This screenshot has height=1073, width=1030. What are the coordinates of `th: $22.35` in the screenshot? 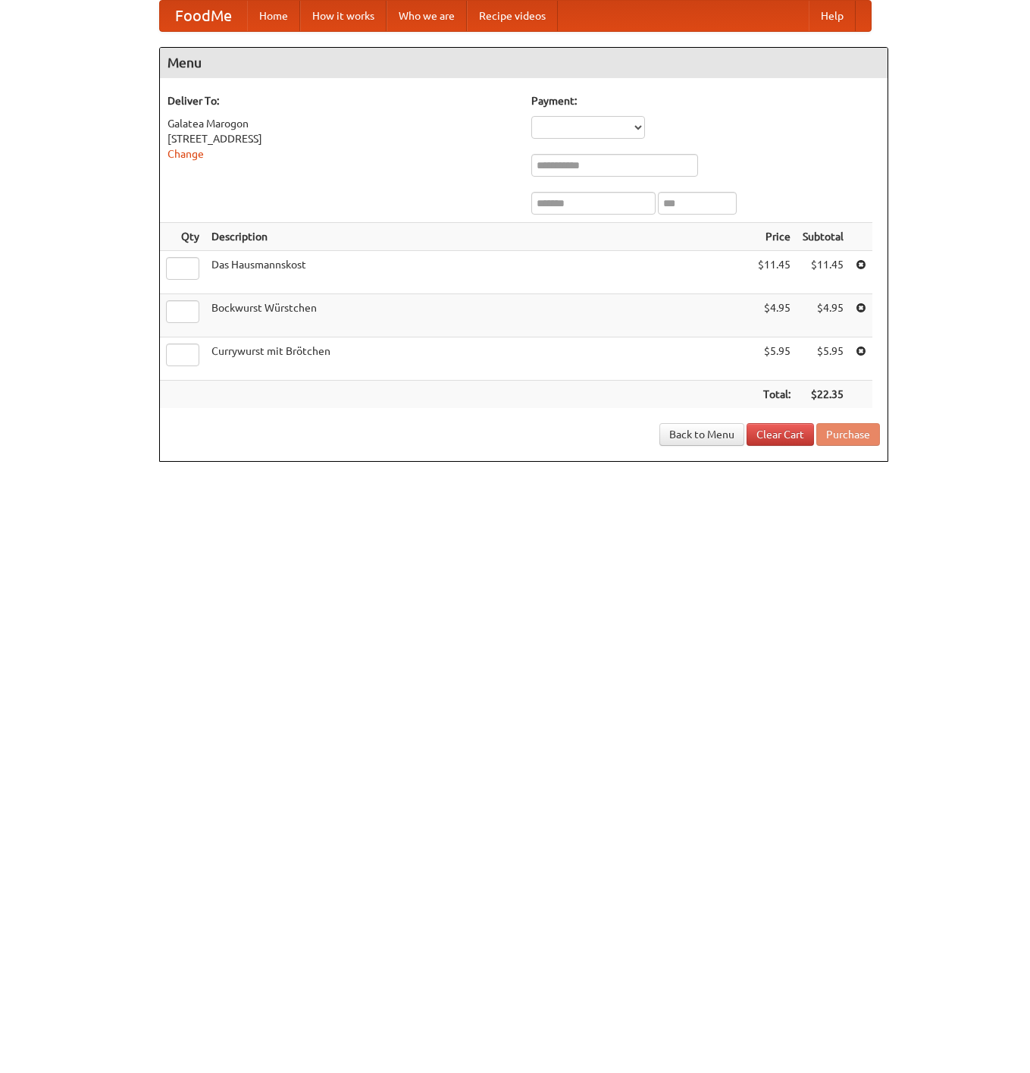 It's located at (823, 394).